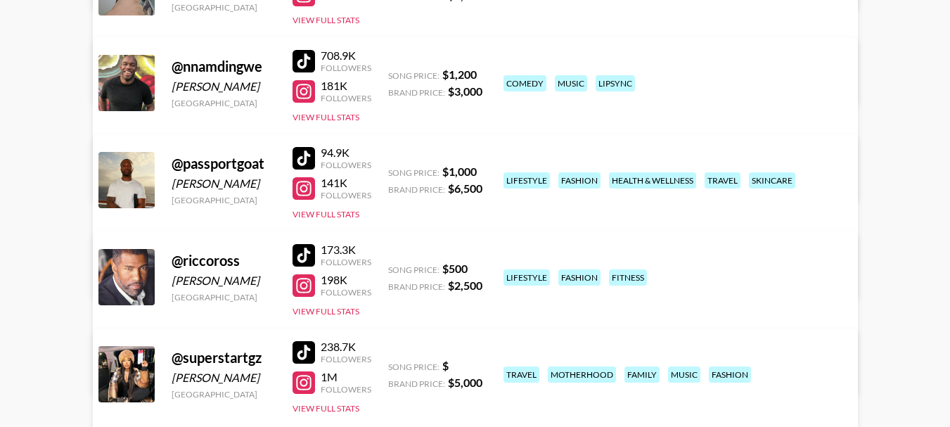  Describe the element at coordinates (653, 180) in the screenshot. I see `div: health & wellness` at that location.